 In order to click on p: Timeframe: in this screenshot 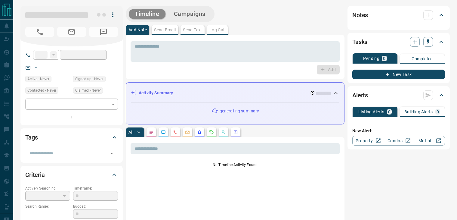, I will do `click(95, 188)`.